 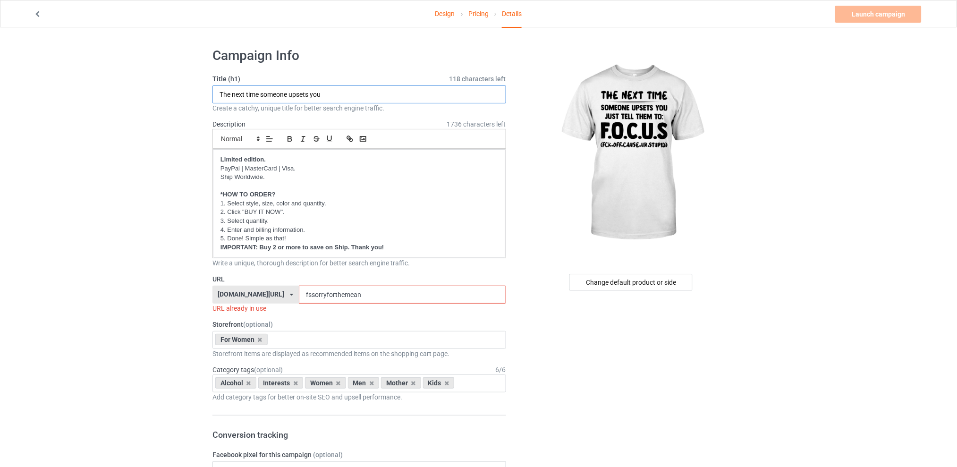 I want to click on div: Add category tags for better on-site SEO and upsell performance., so click(x=359, y=397).